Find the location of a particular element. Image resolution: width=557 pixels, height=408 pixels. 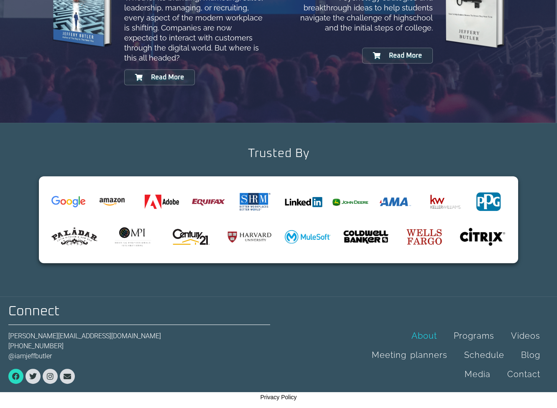

a: Programs is located at coordinates (473, 336).